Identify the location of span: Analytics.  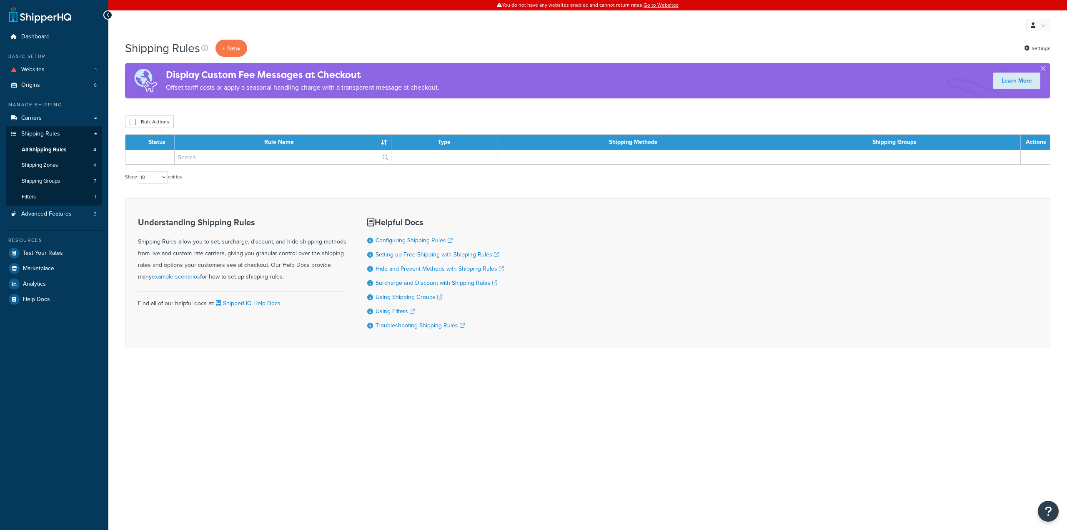
(34, 284).